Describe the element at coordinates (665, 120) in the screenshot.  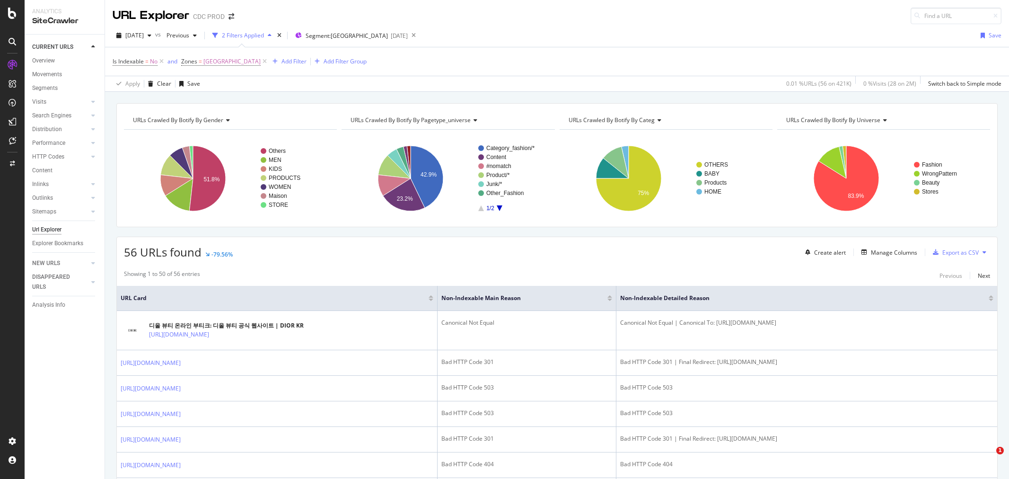
I see `h4: URLs Crawled By Botify By categ` at that location.